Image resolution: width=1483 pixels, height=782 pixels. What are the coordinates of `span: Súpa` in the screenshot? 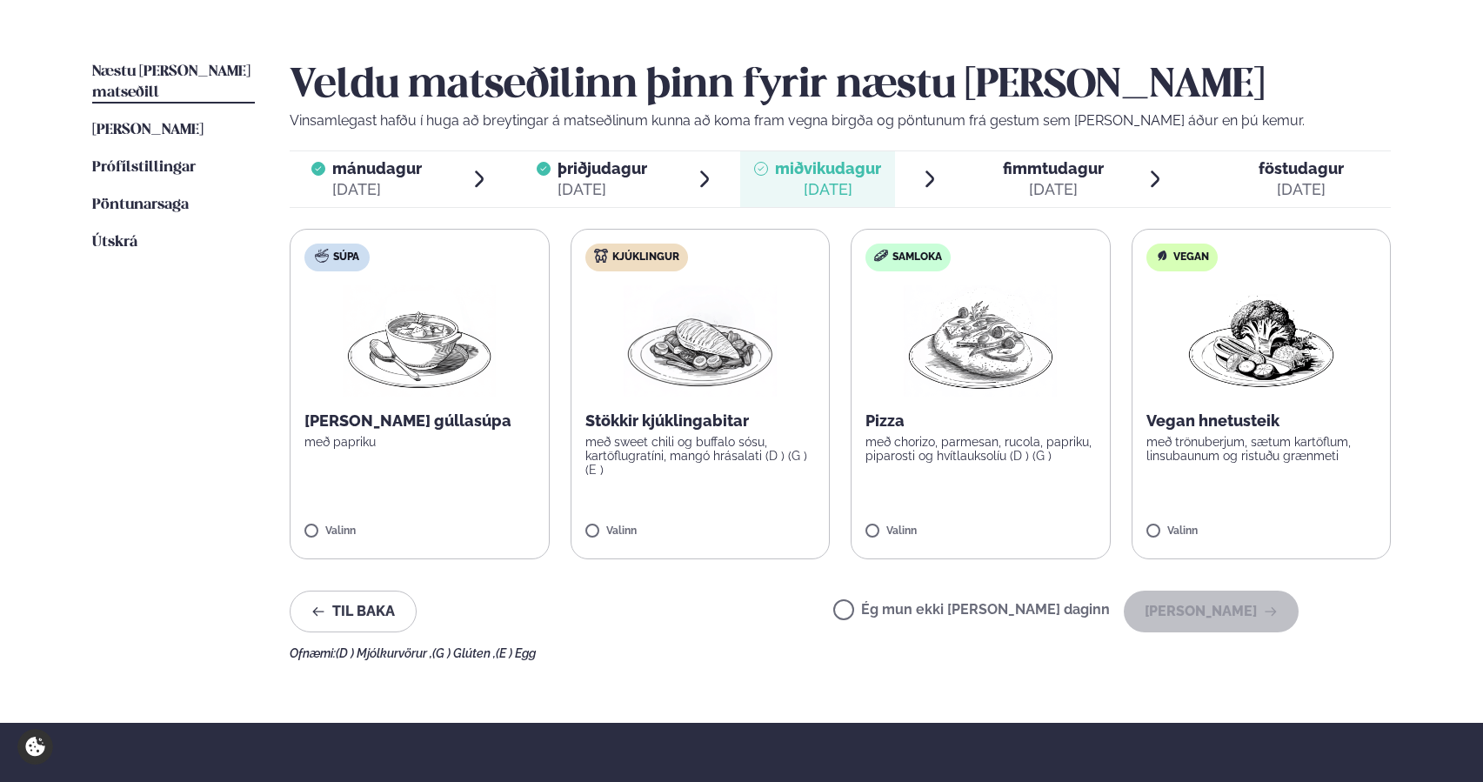 It's located at (346, 257).